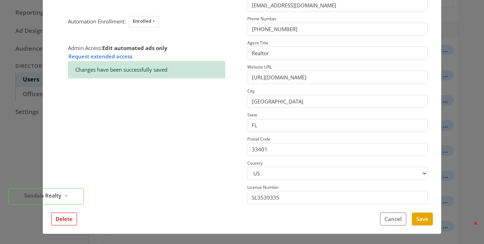  What do you see at coordinates (337, 101) in the screenshot?
I see `input: City` at bounding box center [337, 101].